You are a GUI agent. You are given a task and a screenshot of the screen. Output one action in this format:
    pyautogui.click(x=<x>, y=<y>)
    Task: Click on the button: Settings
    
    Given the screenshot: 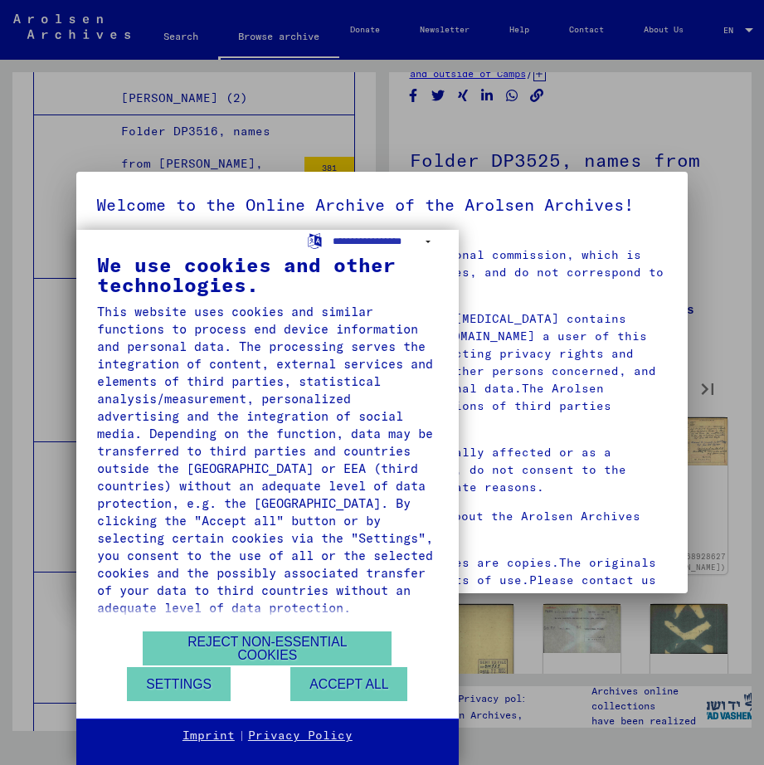 What is the action you would take?
    pyautogui.click(x=178, y=684)
    